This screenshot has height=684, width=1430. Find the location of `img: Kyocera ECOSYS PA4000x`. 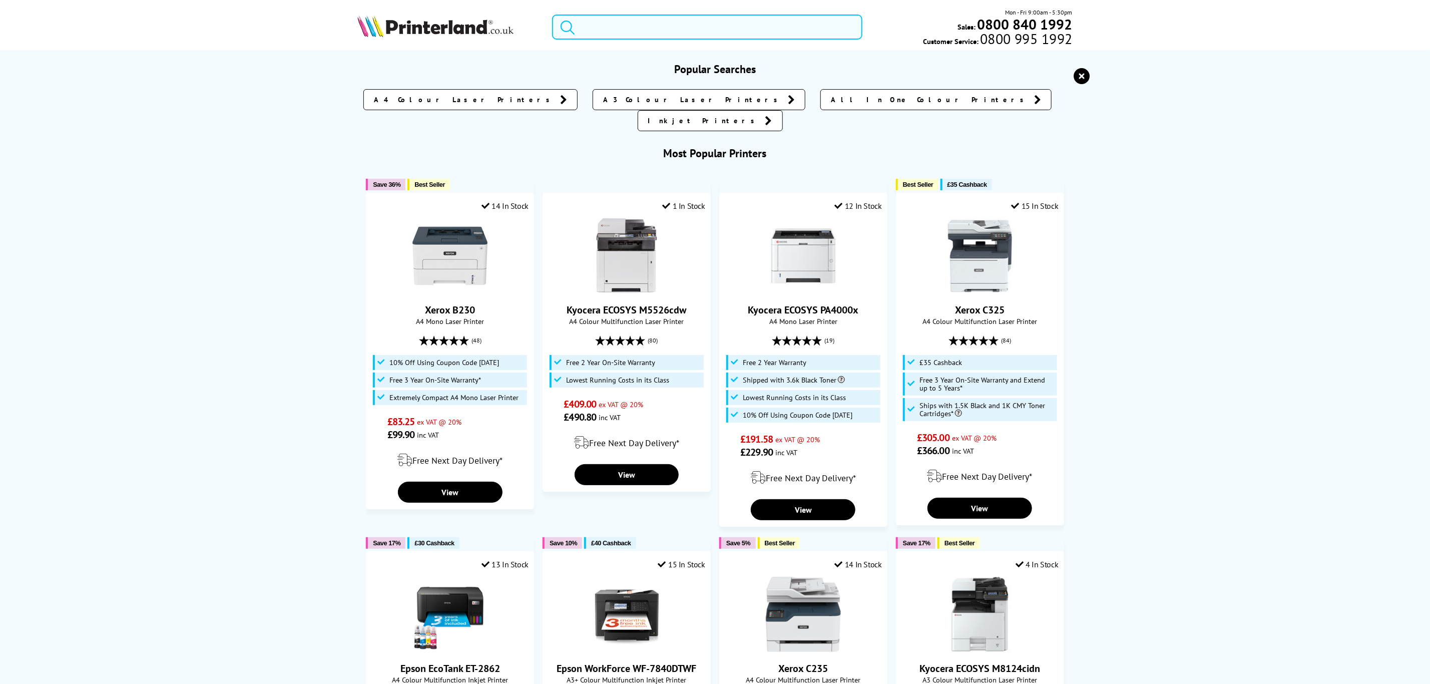

img: Kyocera ECOSYS PA4000x is located at coordinates (803, 256).